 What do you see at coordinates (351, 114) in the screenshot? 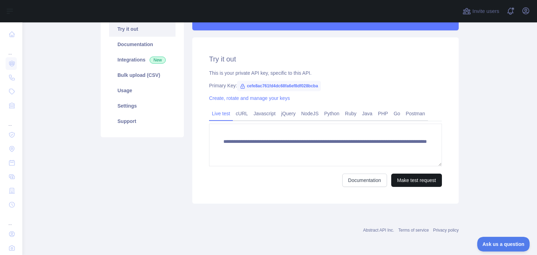
I see `a: Ruby` at bounding box center [351, 114].